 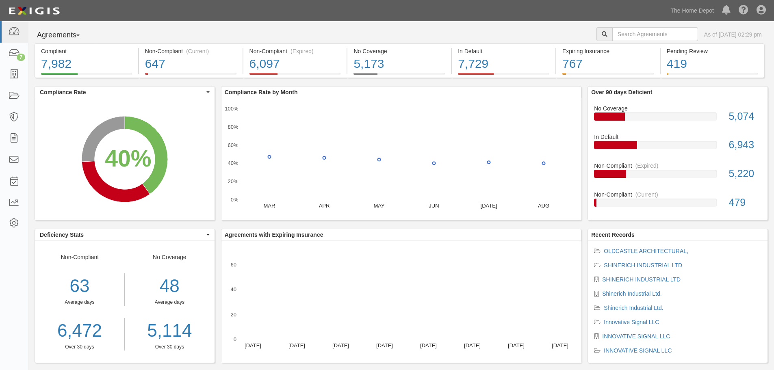 I want to click on a: Innovative Signal LLC, so click(x=631, y=322).